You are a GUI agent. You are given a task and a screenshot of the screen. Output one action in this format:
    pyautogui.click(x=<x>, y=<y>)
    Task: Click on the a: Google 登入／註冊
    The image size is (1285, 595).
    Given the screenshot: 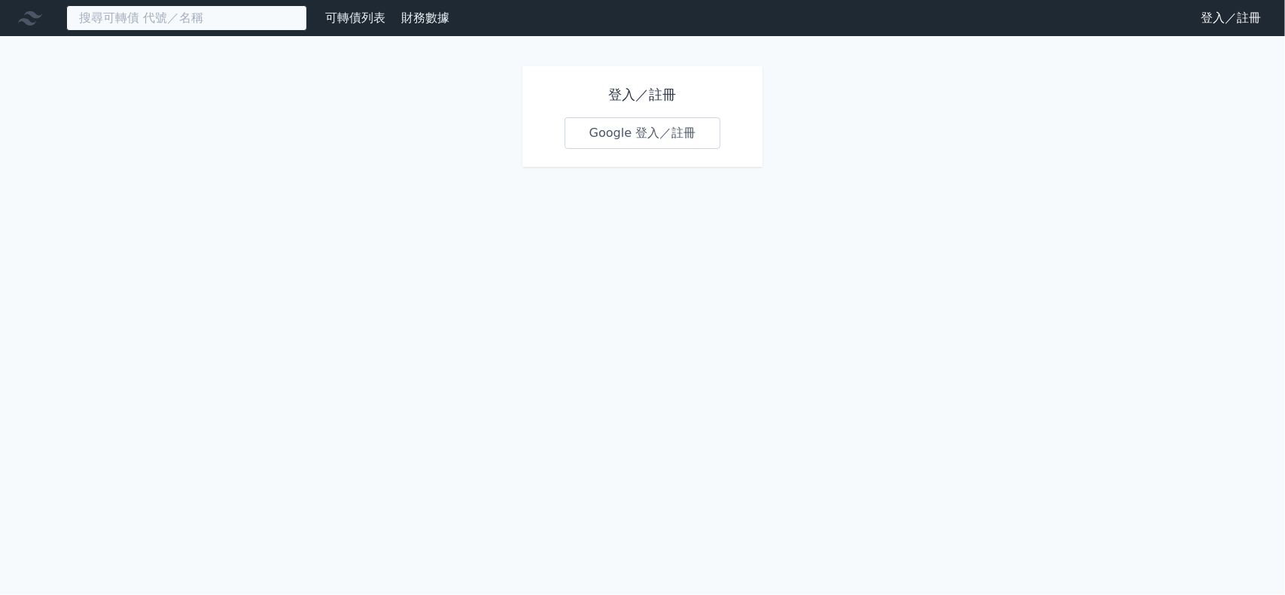 What is the action you would take?
    pyautogui.click(x=643, y=133)
    